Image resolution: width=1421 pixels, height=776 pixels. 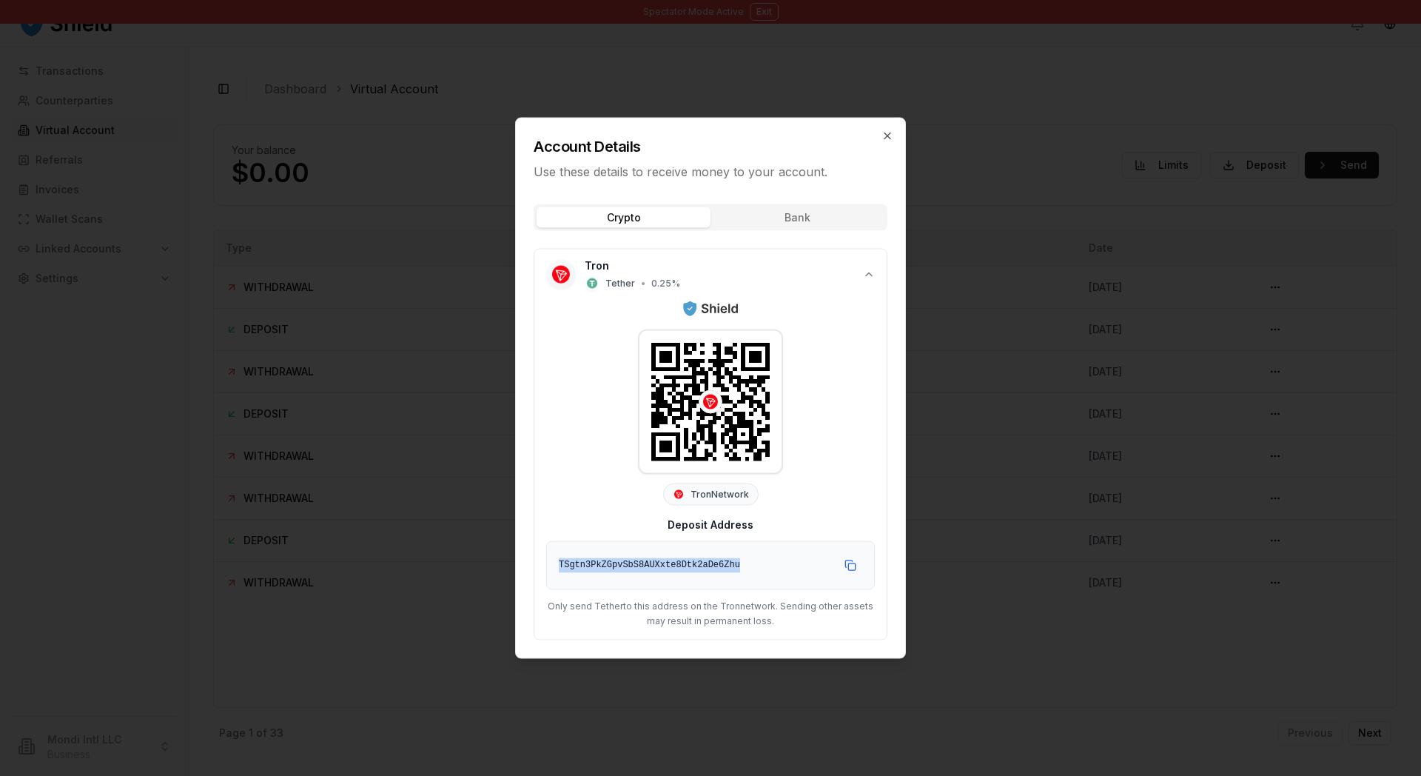 What do you see at coordinates (592, 284) in the screenshot?
I see `img: Tether` at bounding box center [592, 284].